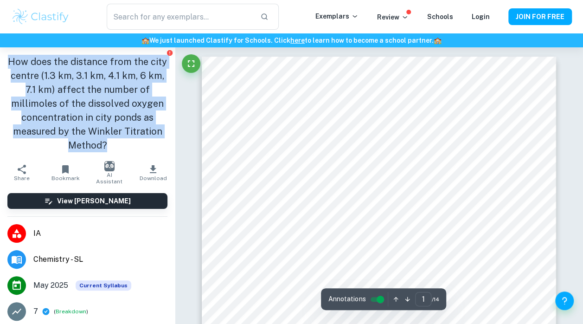  What do you see at coordinates (435, 299) in the screenshot?
I see `span: / 14` at bounding box center [435, 299].